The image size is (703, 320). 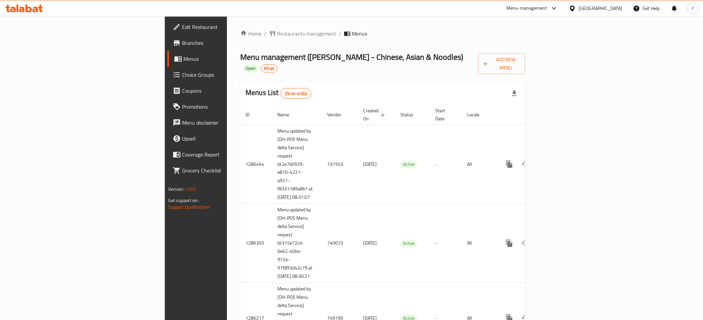 I want to click on span: ID, so click(x=252, y=115).